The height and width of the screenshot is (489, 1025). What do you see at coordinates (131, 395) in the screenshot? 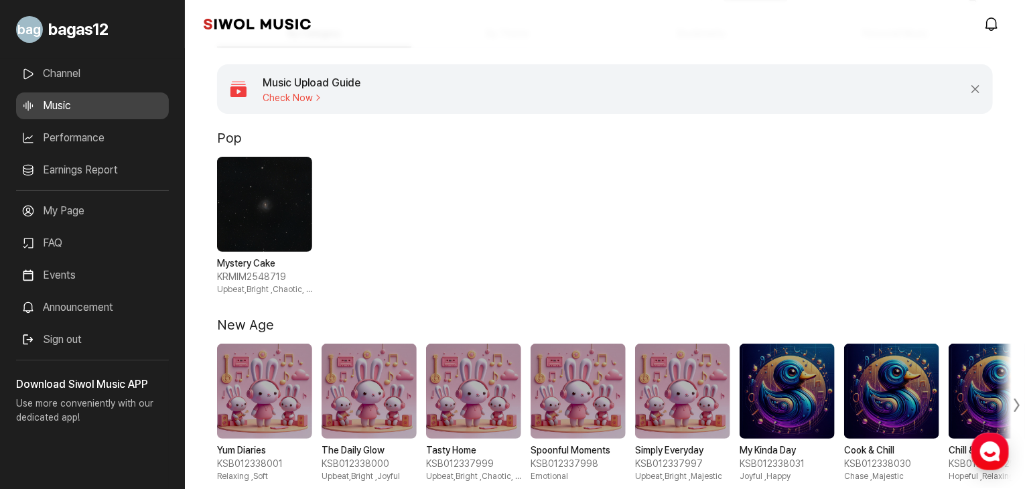
I see `a: Messages` at bounding box center [131, 395].